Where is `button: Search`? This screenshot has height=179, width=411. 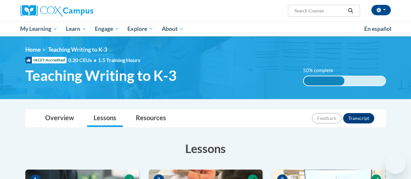
button: Search is located at coordinates (351, 11).